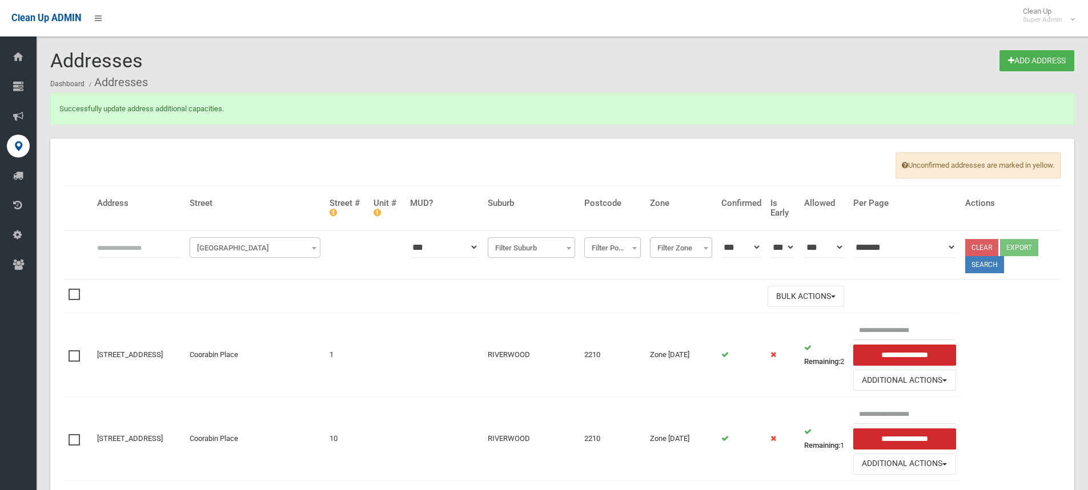  Describe the element at coordinates (347, 208) in the screenshot. I see `h4: Street #` at that location.